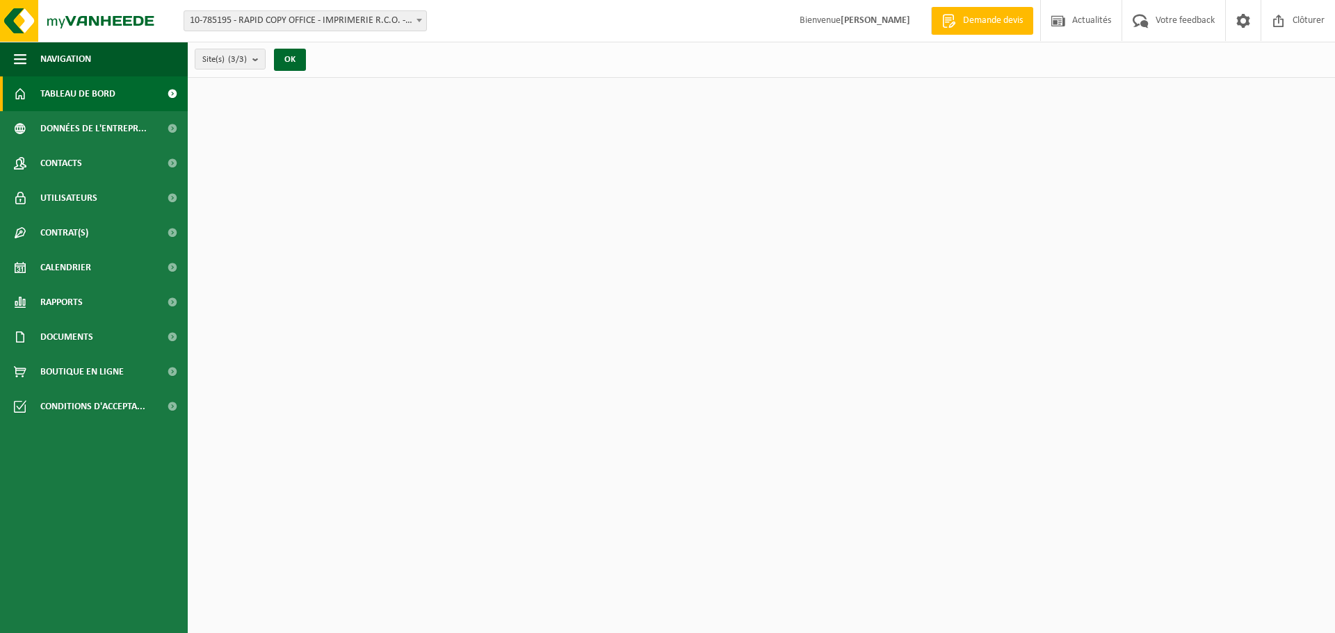 The height and width of the screenshot is (633, 1335). What do you see at coordinates (82, 372) in the screenshot?
I see `span: Boutique en ligne` at bounding box center [82, 372].